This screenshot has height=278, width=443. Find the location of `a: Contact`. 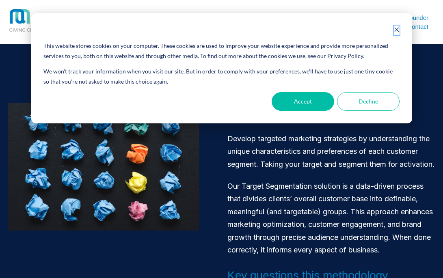

a: Contact is located at coordinates (417, 26).